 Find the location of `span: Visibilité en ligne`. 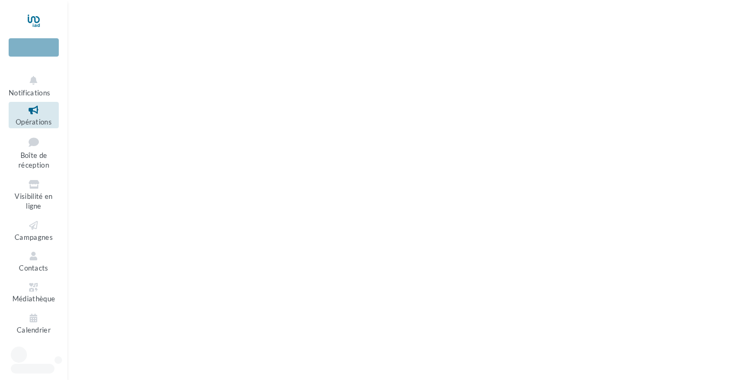

span: Visibilité en ligne is located at coordinates (33, 201).